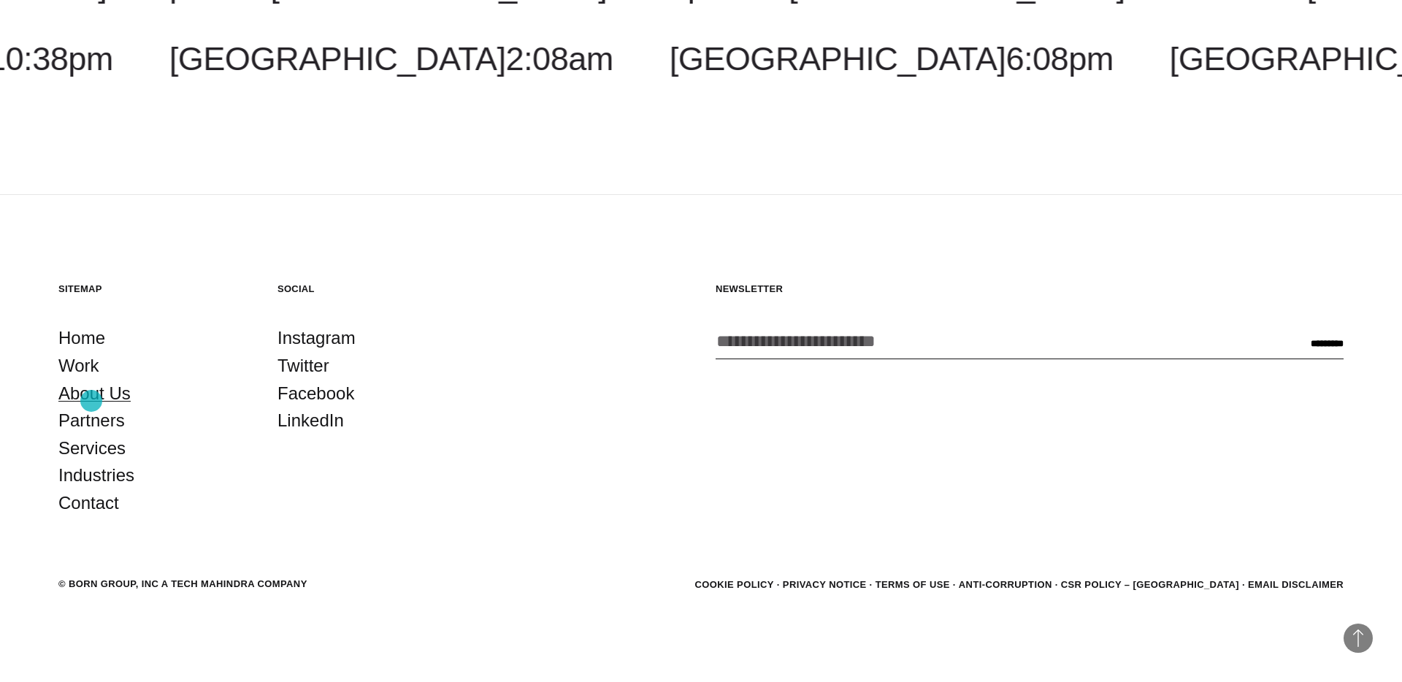 This screenshot has height=682, width=1402. I want to click on h5: Social, so click(372, 288).